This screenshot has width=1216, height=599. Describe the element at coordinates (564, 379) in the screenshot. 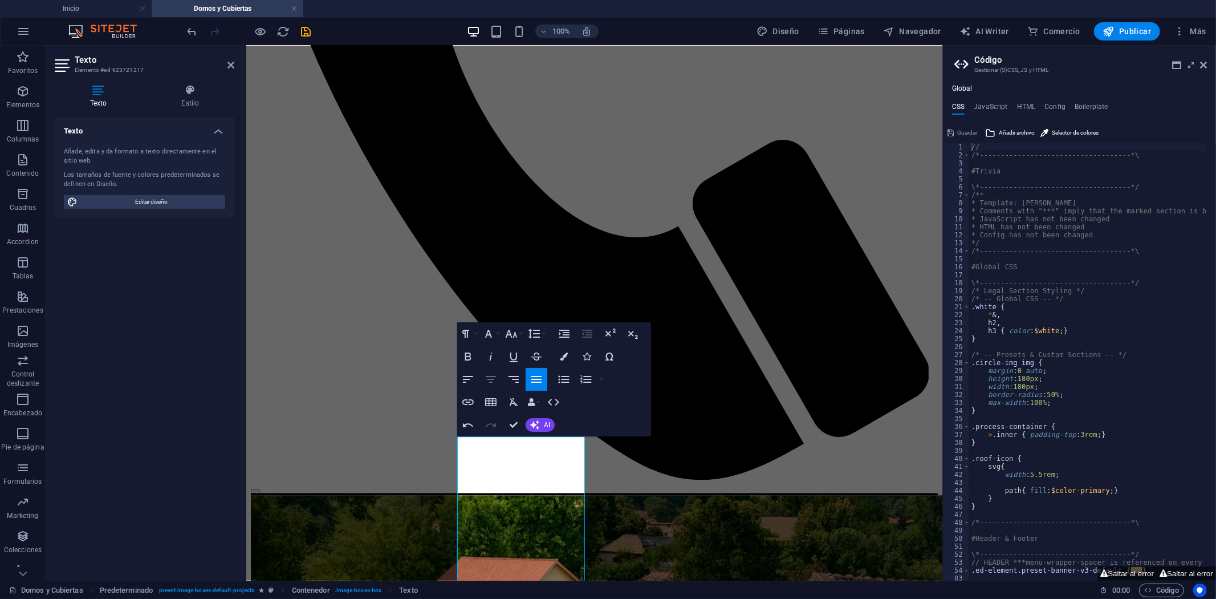

I see `button: Unordered List` at that location.